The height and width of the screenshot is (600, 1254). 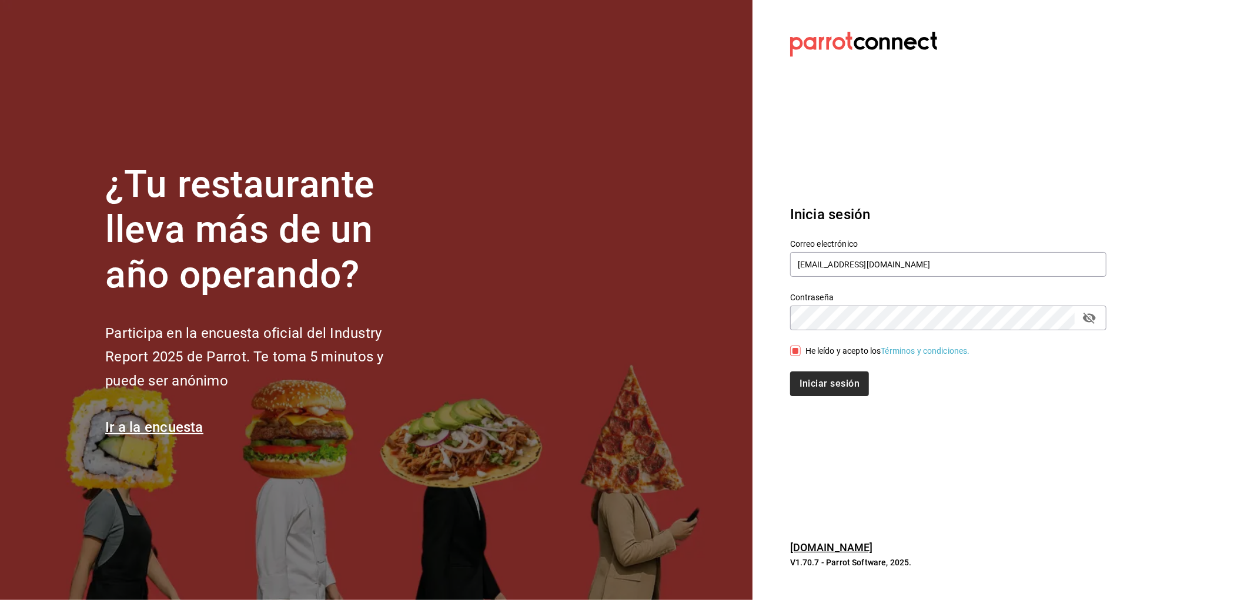 What do you see at coordinates (948, 245) in the screenshot?
I see `label: Correo electrónico` at bounding box center [948, 245].